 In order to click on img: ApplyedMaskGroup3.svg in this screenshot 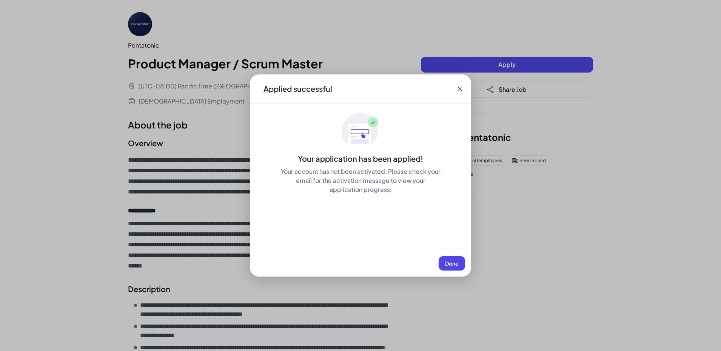, I will do `click(360, 131)`.